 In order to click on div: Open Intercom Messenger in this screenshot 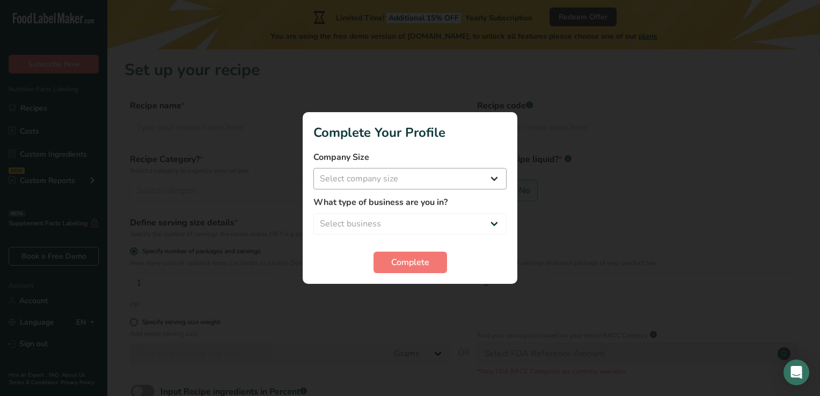, I will do `click(796, 372)`.